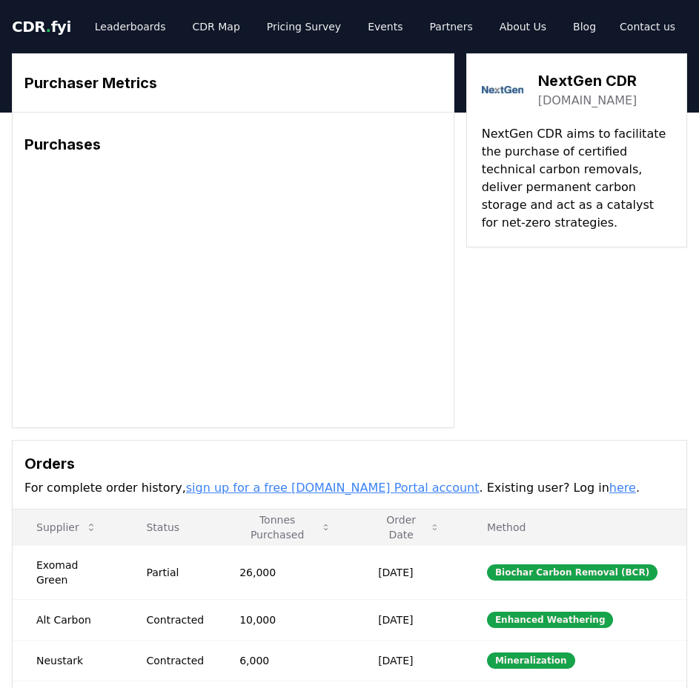 This screenshot has width=699, height=688. What do you see at coordinates (451, 27) in the screenshot?
I see `a: Partners` at bounding box center [451, 27].